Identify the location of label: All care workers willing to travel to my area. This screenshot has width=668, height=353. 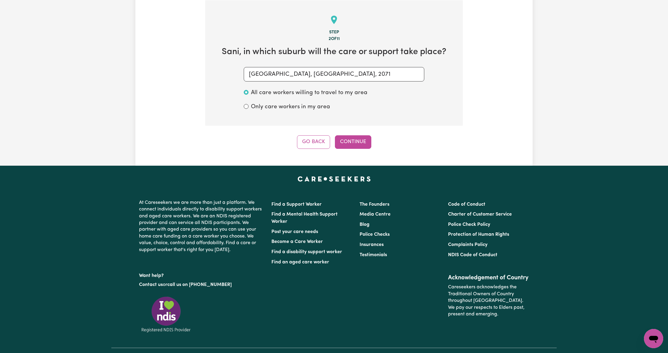
(309, 93).